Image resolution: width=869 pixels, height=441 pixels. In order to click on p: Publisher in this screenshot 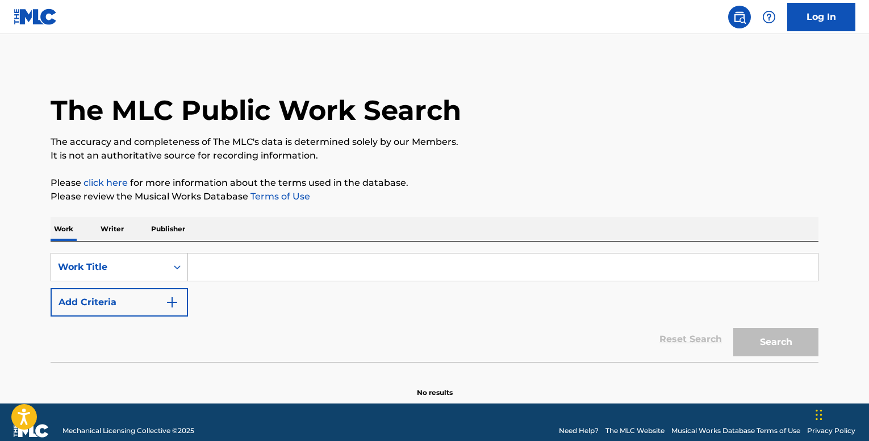, I will do `click(168, 229)`.